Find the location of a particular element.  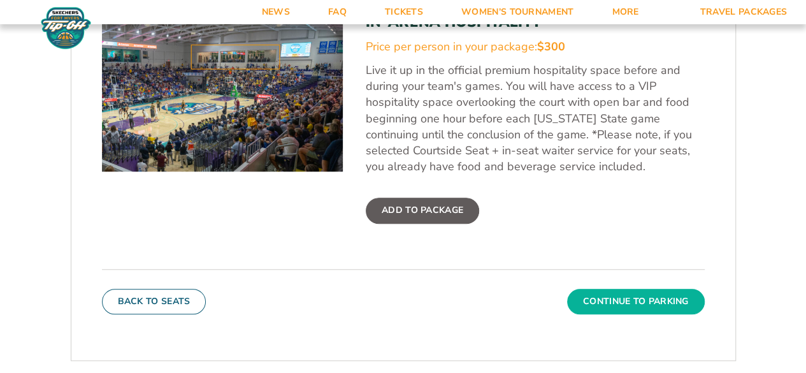

h3: In-Arena Hospitality is located at coordinates (536, 22).